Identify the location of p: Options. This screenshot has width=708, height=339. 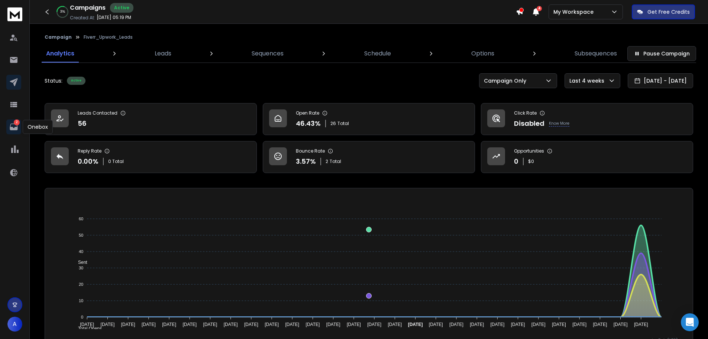
(483, 54).